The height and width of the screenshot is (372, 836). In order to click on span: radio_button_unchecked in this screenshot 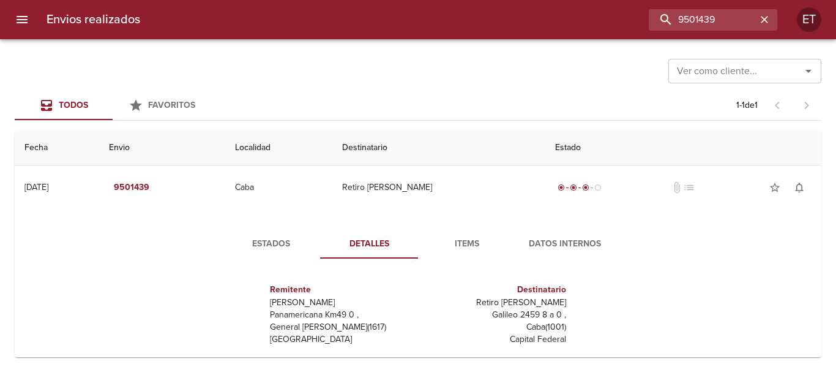, I will do `click(598, 187)`.